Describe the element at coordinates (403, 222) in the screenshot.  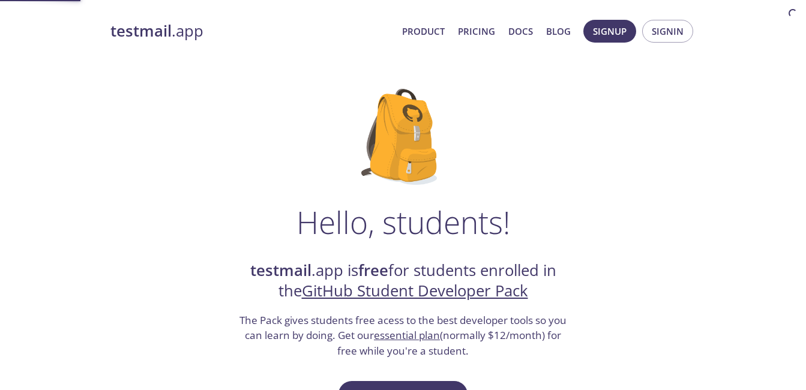
I see `h1: Hello, students!` at that location.